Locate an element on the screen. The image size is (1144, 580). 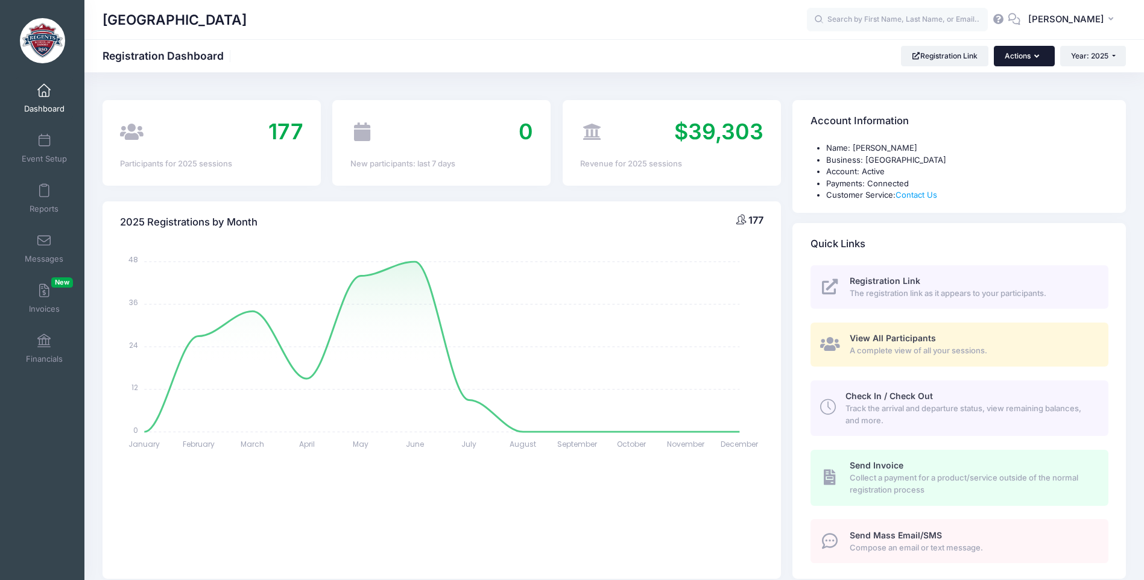
span: View All Participants is located at coordinates (892, 338).